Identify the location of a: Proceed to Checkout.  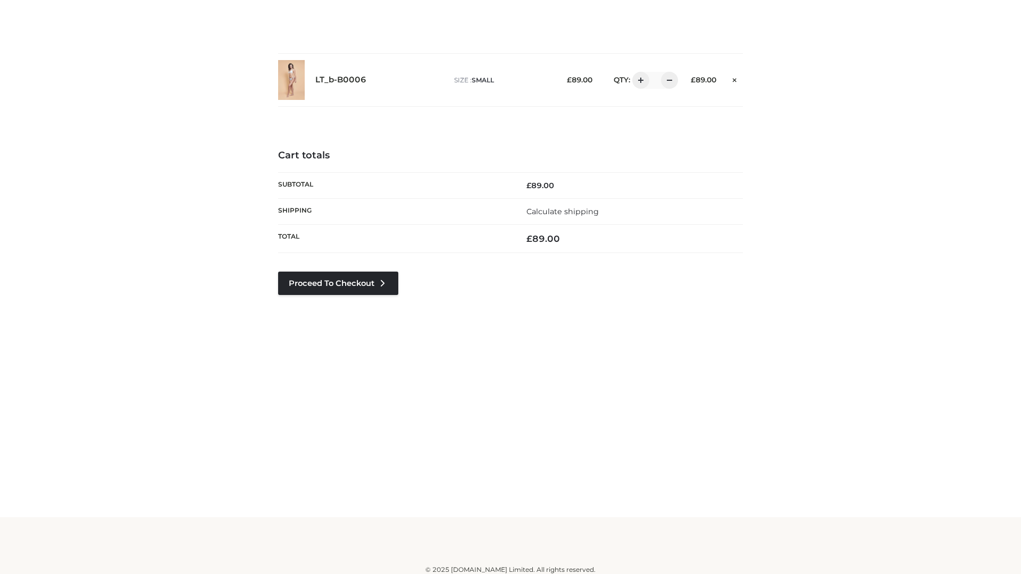
(338, 283).